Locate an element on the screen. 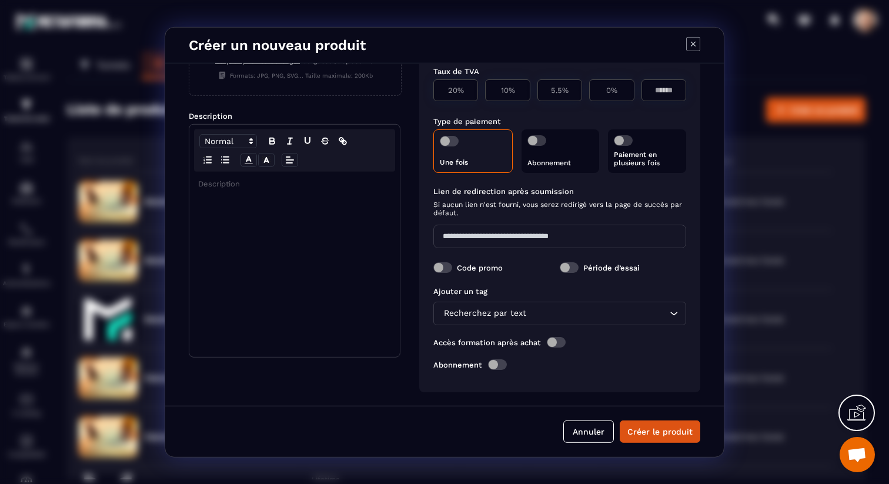 This screenshot has width=889, height=484. label: Abonnement is located at coordinates (457, 364).